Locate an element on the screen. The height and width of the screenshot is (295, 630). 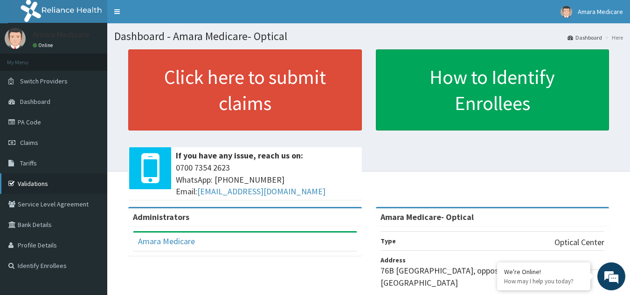
div: We're Online! is located at coordinates (543, 272).